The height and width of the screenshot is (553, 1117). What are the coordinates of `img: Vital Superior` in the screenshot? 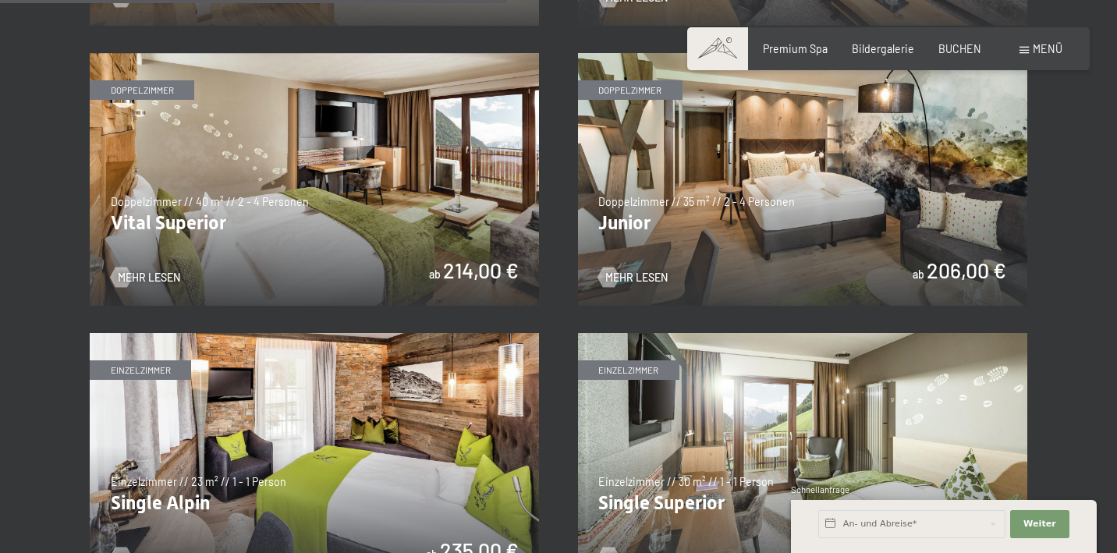 It's located at (314, 179).